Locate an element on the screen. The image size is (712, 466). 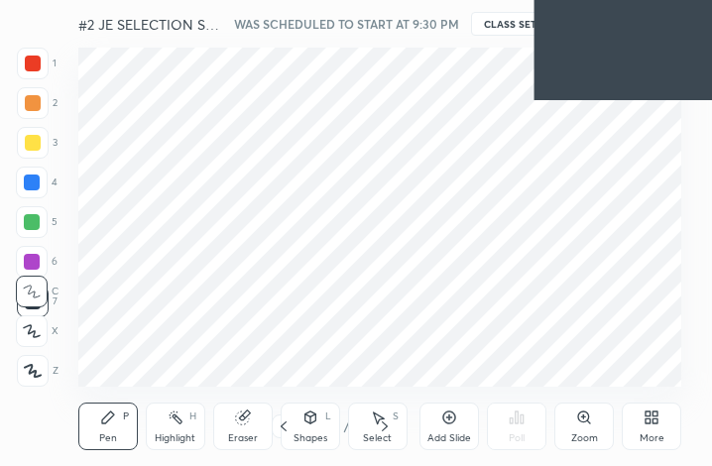
div: X is located at coordinates (37, 331).